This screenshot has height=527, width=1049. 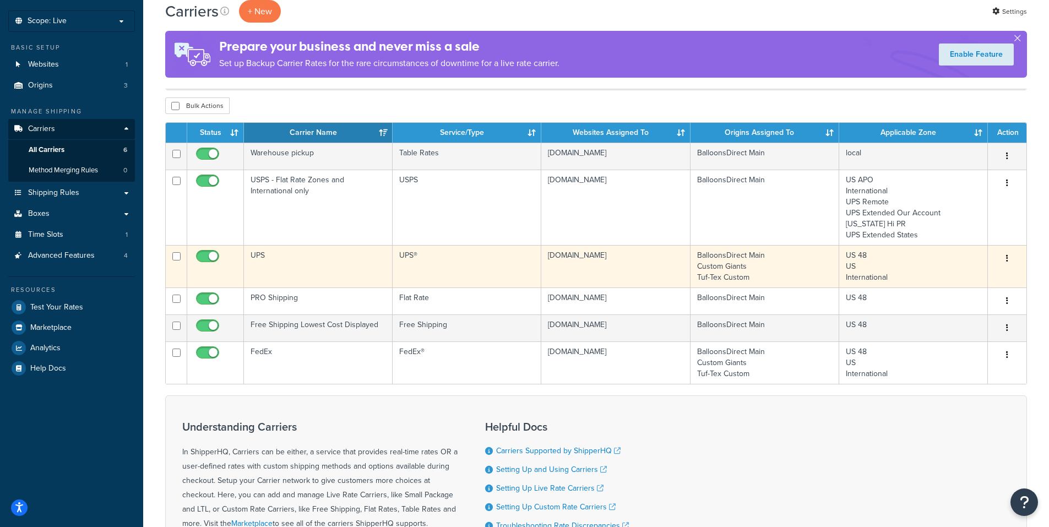 I want to click on span: Carriers, so click(x=41, y=129).